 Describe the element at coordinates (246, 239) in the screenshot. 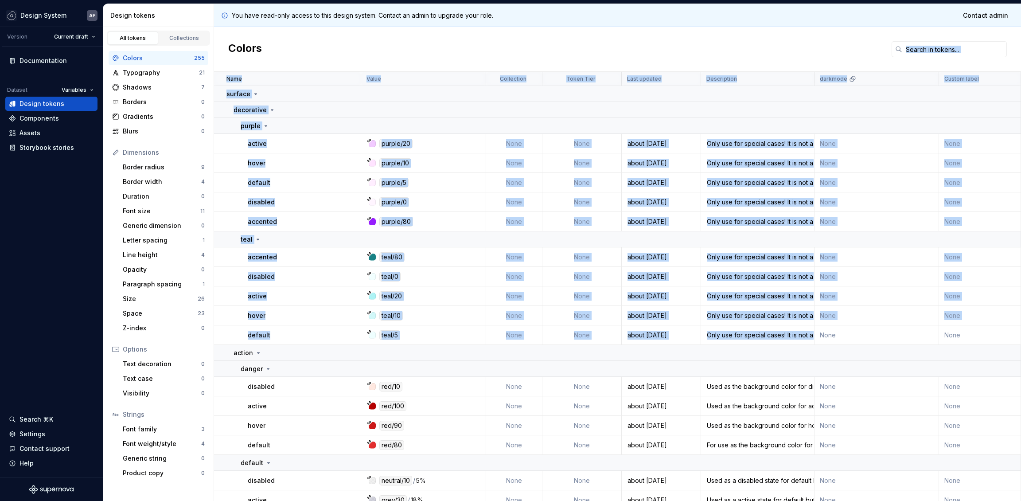

I see `p: teal` at that location.